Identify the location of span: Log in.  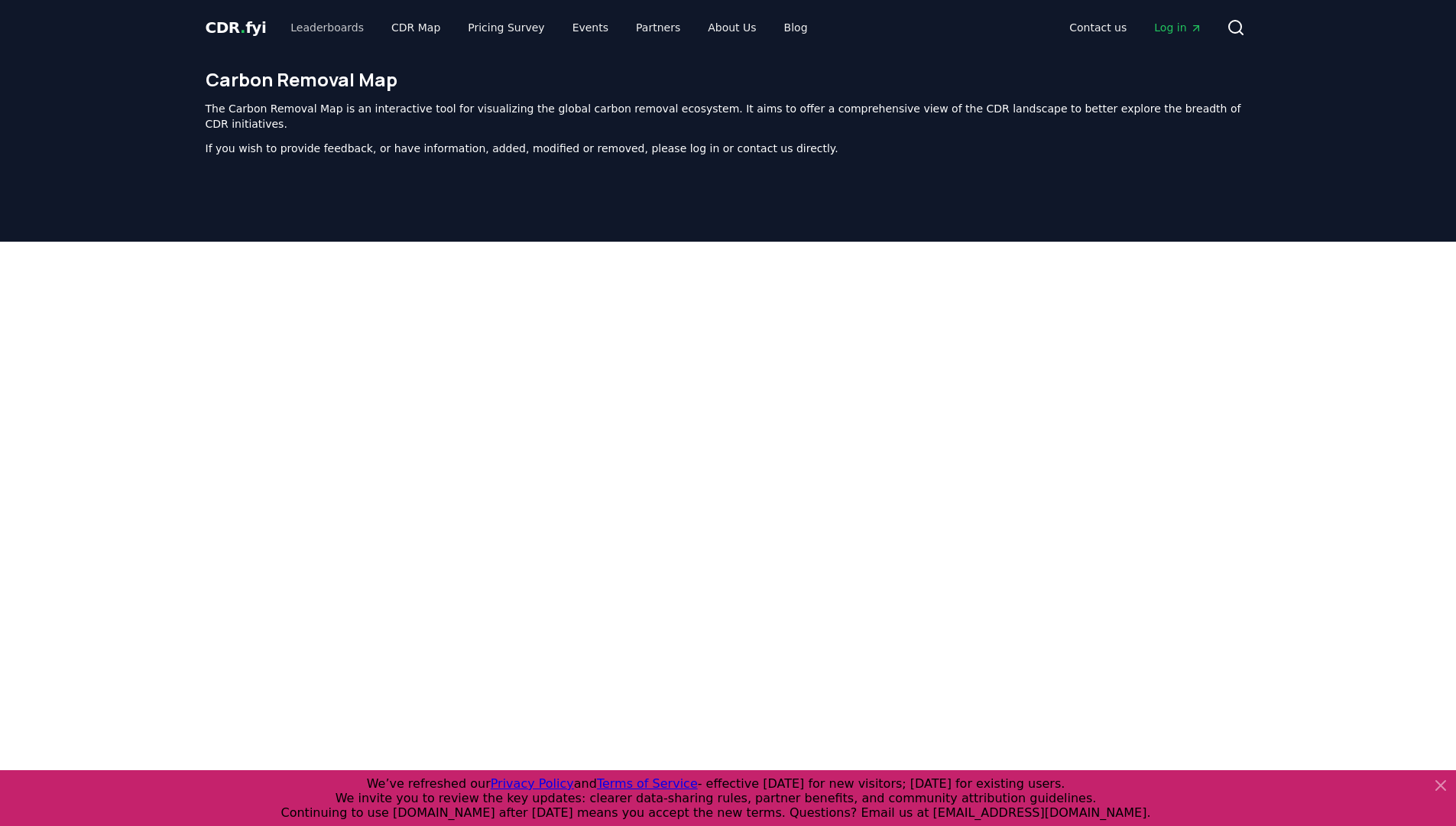
(1178, 27).